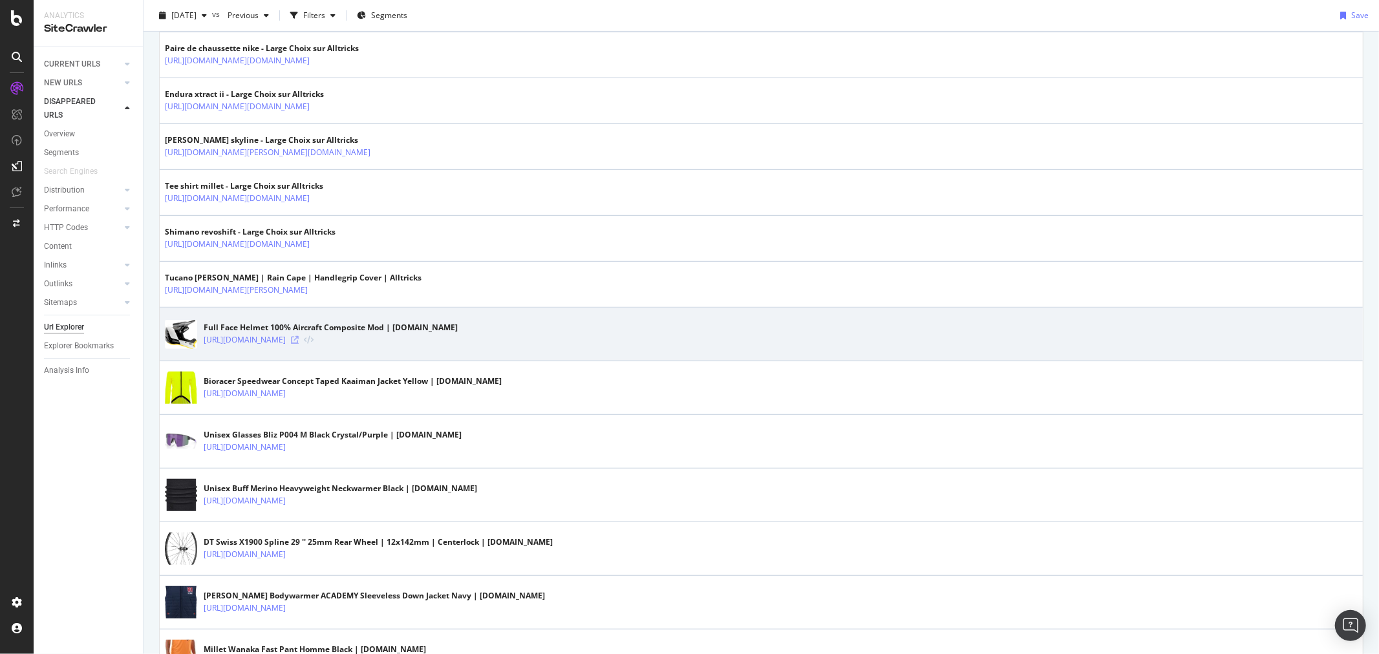  What do you see at coordinates (82, 109) in the screenshot?
I see `a: DISAPPEARED URLS` at bounding box center [82, 109].